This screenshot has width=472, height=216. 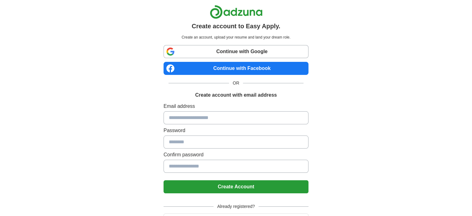 What do you see at coordinates (236, 106) in the screenshot?
I see `label: Email address` at bounding box center [236, 106].